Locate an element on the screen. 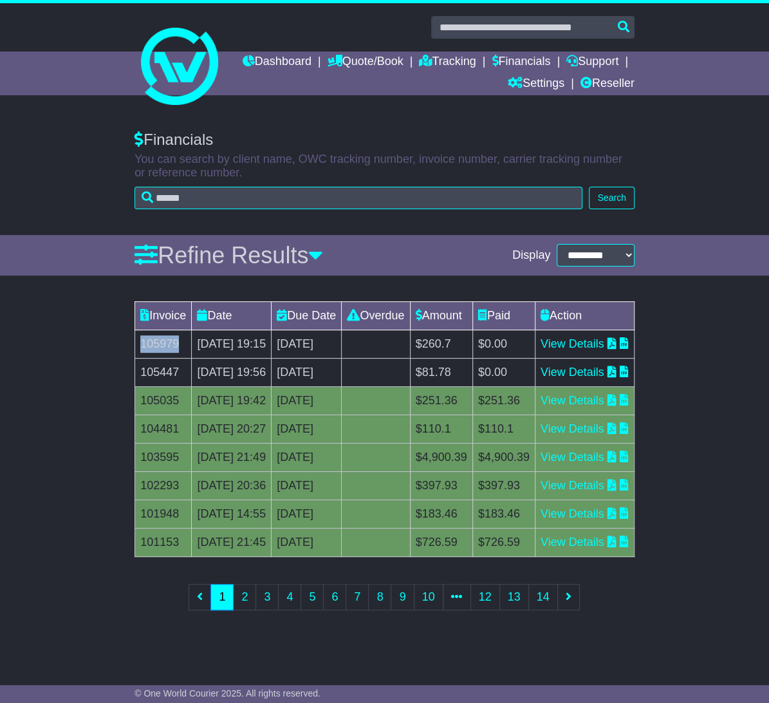 The height and width of the screenshot is (703, 769). a: 1 is located at coordinates (222, 597).